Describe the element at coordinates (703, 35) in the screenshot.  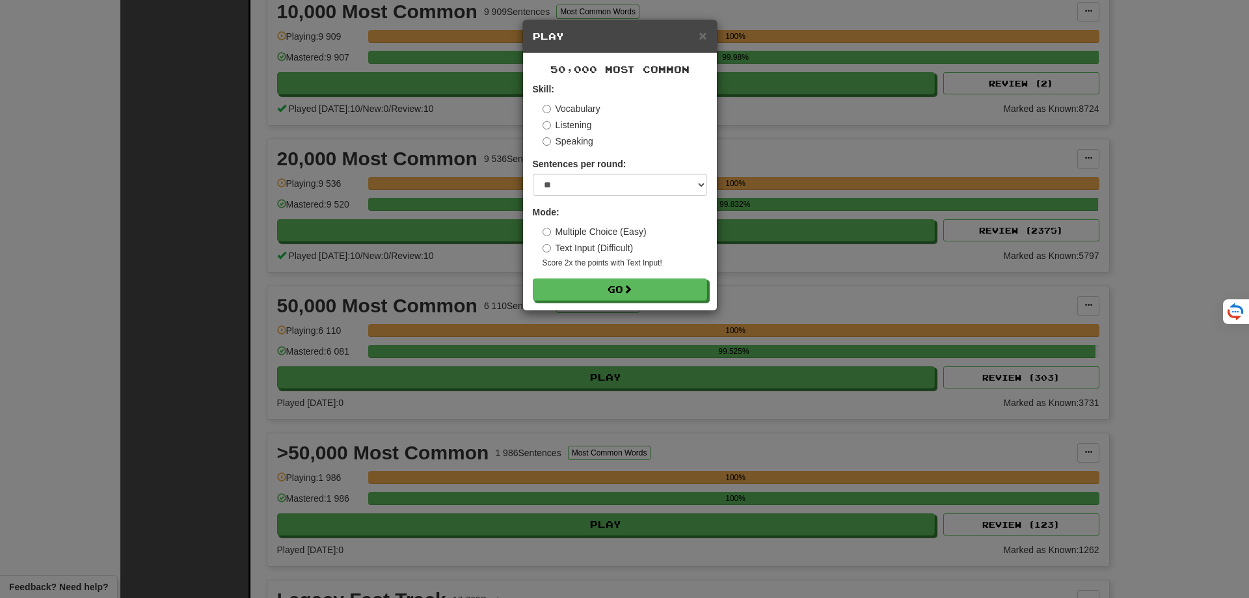
I see `button: Close` at that location.